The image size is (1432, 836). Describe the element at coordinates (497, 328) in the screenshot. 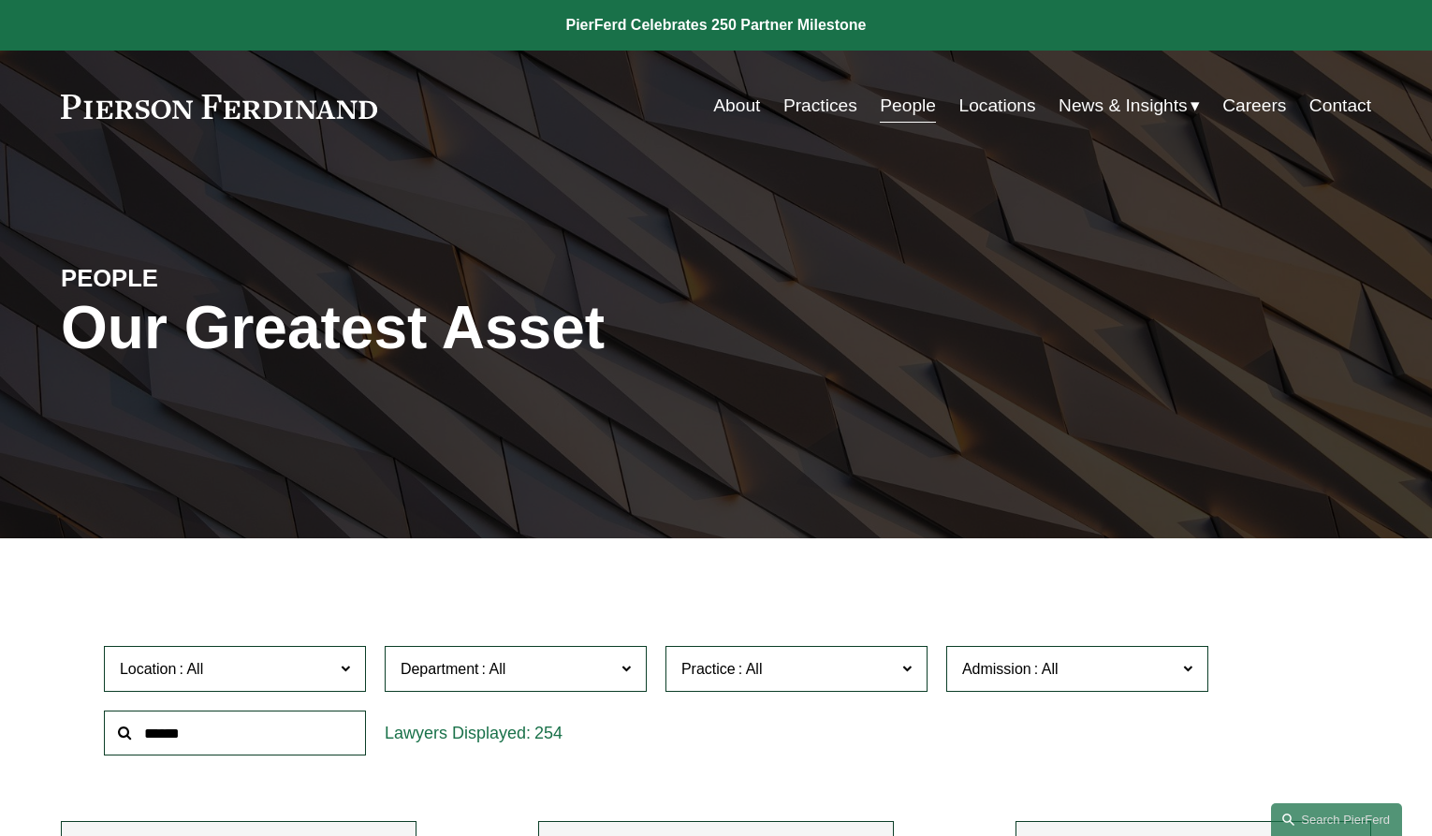

I see `h1: Our Greatest Asset` at that location.